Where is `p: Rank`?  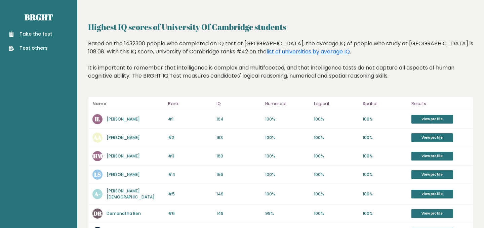
p: Rank is located at coordinates (190, 104).